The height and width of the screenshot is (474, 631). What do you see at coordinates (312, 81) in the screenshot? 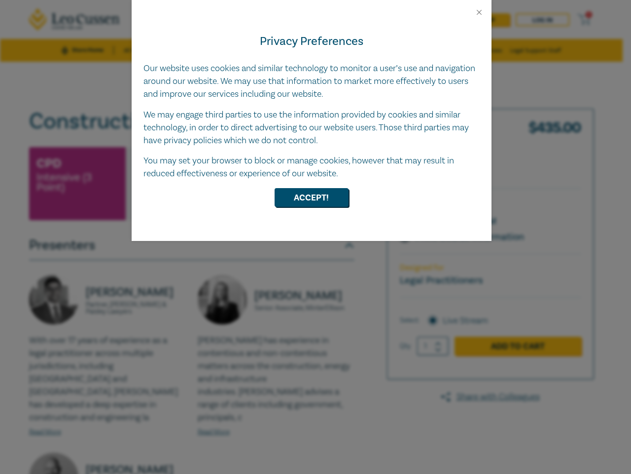
I see `p: Our website uses cookies and similar technology to monitor a user’s use and navigation around our...` at bounding box center [312, 81].